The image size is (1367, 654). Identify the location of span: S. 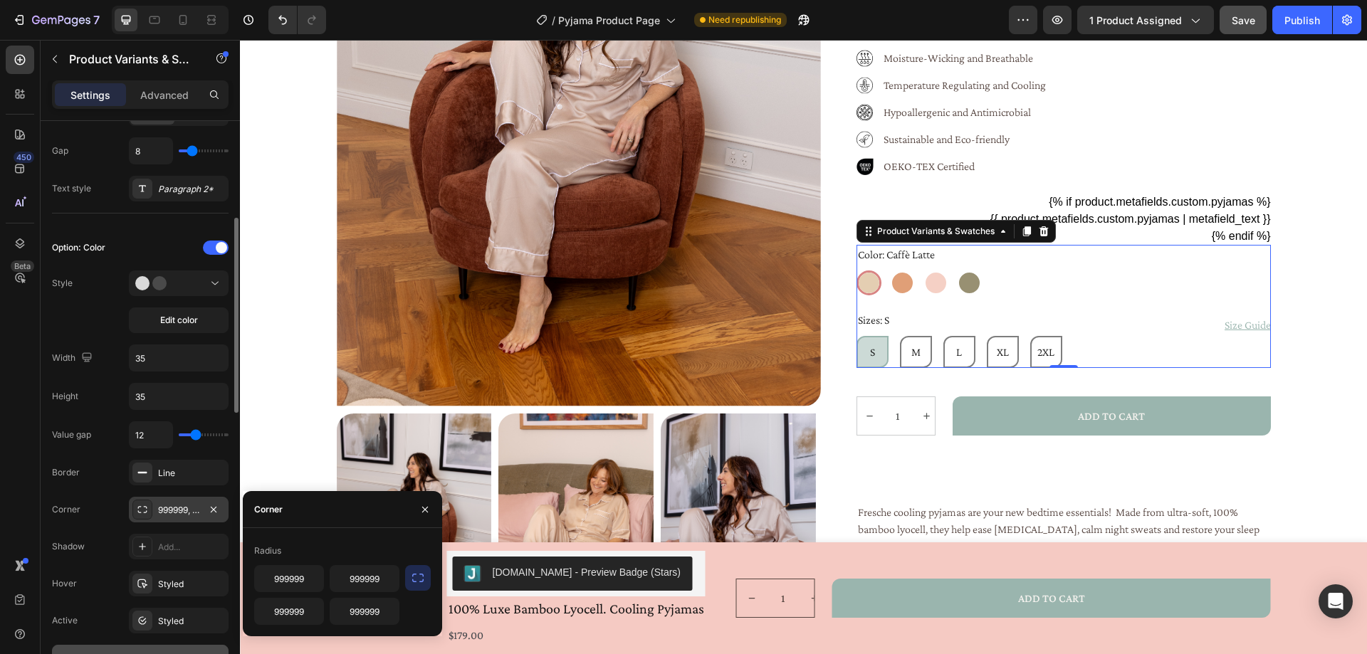
(632, 312).